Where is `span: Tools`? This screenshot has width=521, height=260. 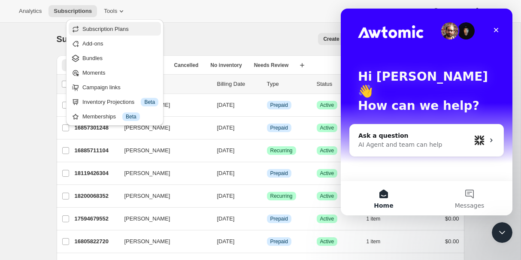
span: Tools is located at coordinates (110, 11).